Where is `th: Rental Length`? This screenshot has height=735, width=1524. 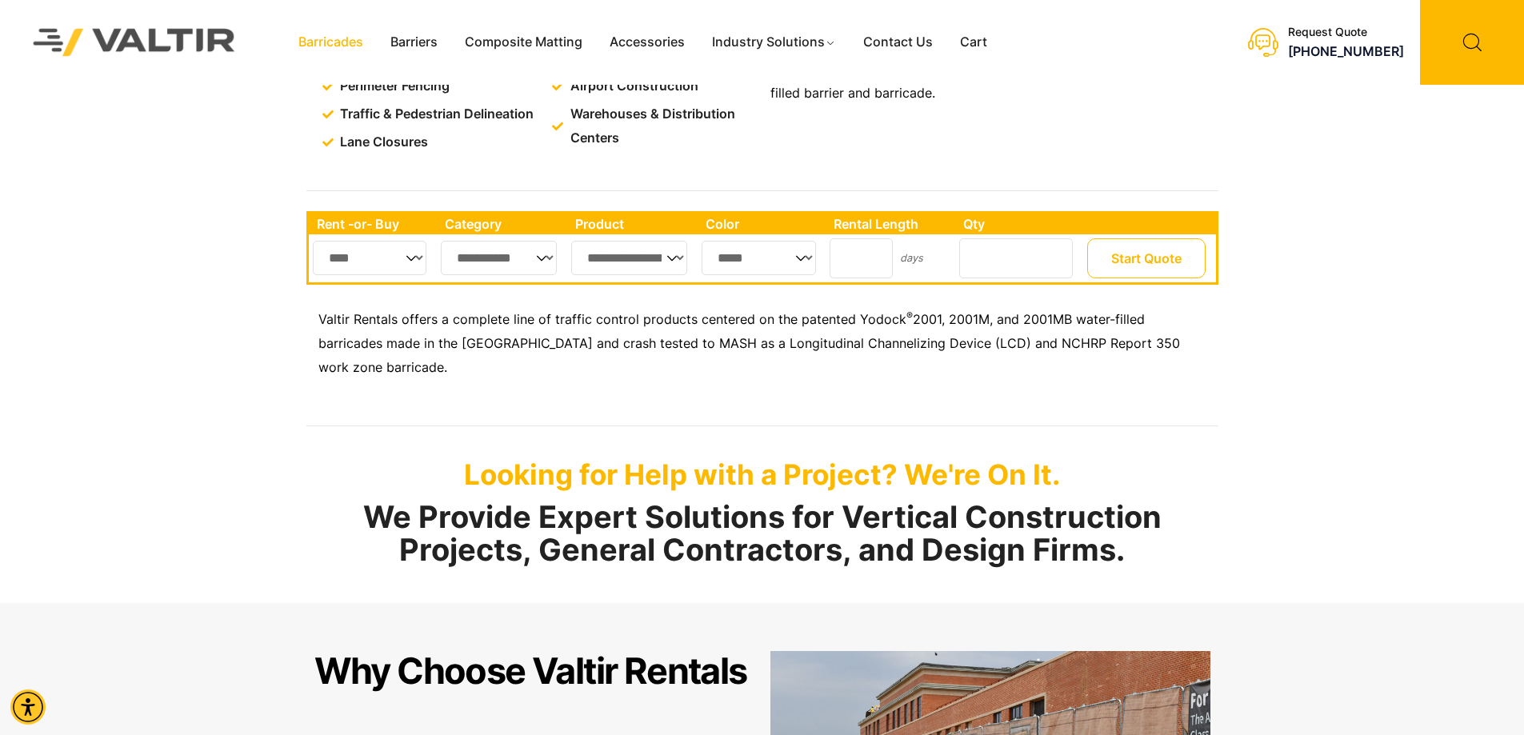 th: Rental Length is located at coordinates (890, 224).